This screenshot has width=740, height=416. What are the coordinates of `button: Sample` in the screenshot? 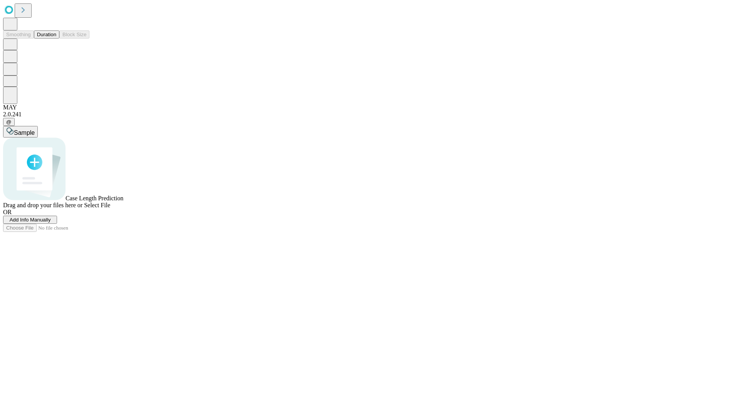 It's located at (20, 132).